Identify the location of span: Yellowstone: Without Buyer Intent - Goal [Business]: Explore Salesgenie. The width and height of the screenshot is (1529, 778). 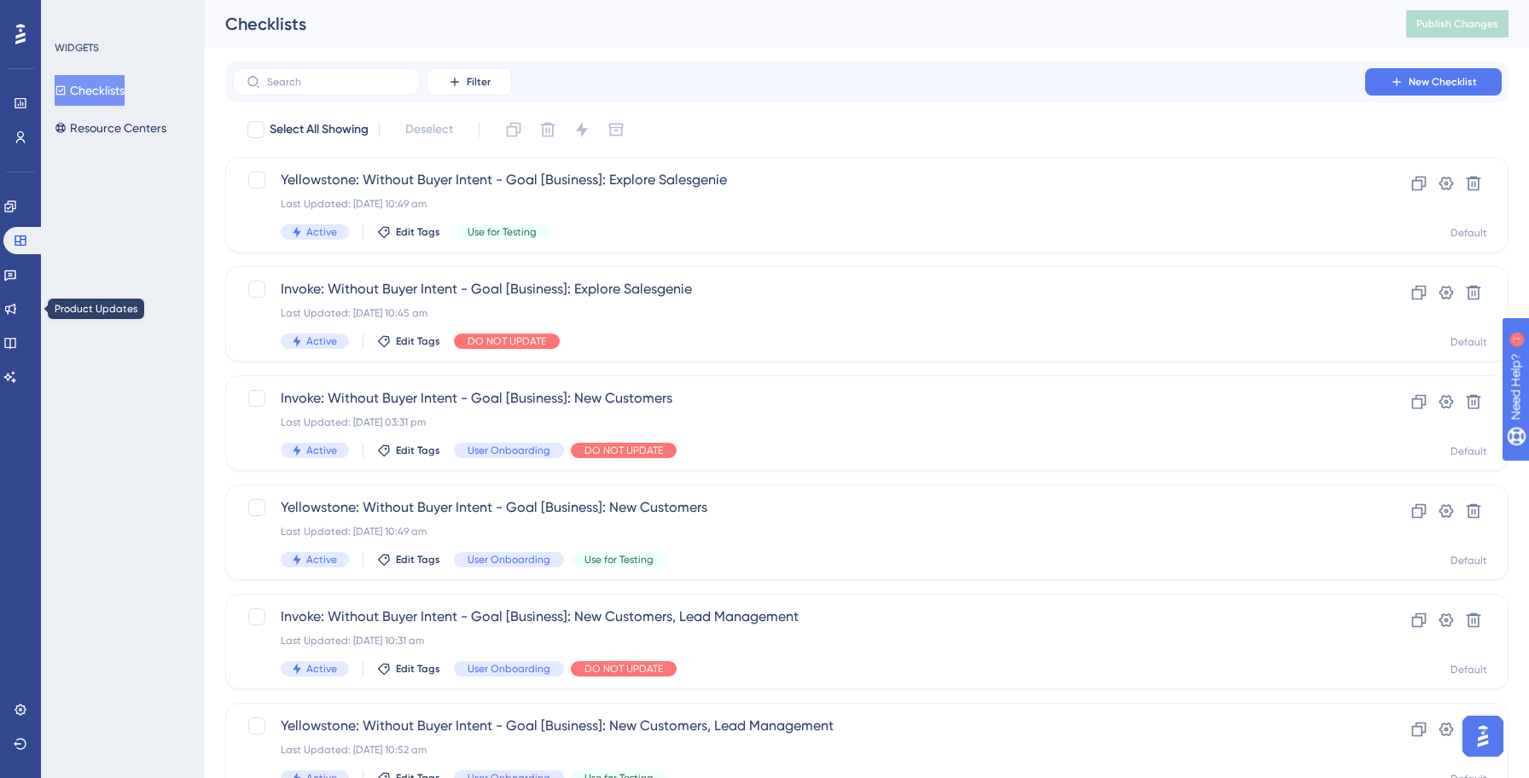
(799, 180).